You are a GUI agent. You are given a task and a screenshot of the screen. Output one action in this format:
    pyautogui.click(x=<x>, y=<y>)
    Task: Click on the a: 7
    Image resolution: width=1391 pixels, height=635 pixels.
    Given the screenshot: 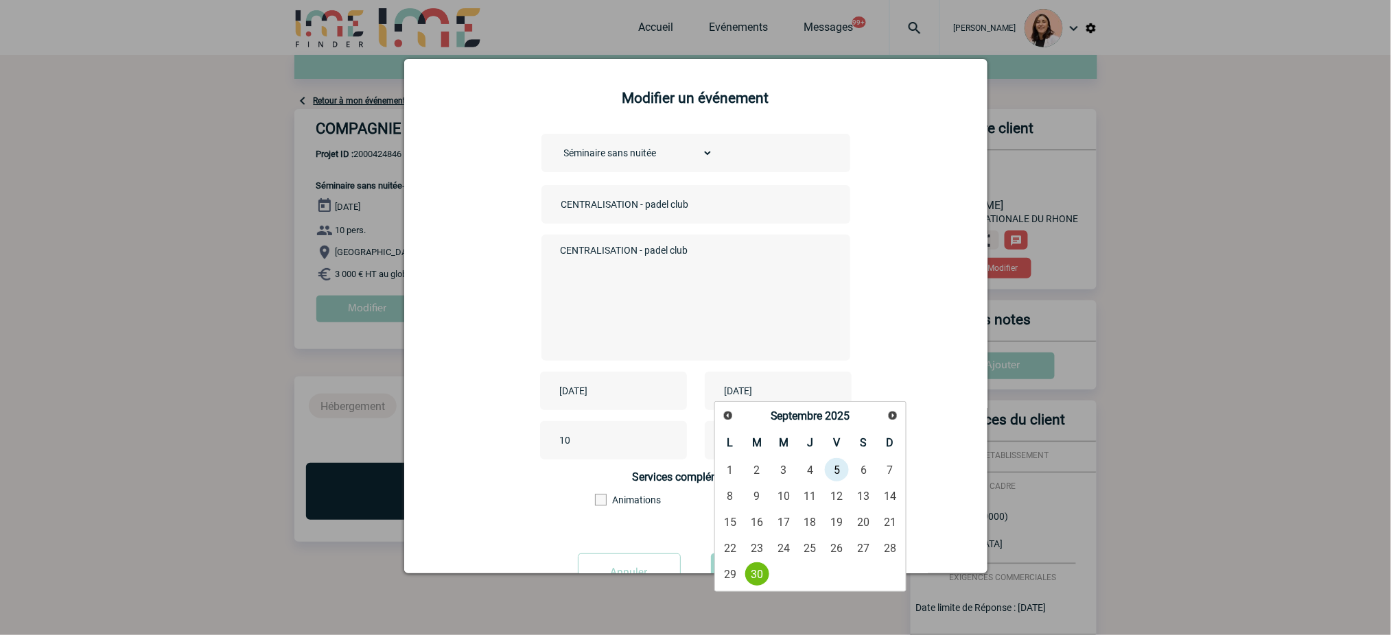 What is the action you would take?
    pyautogui.click(x=890, y=470)
    